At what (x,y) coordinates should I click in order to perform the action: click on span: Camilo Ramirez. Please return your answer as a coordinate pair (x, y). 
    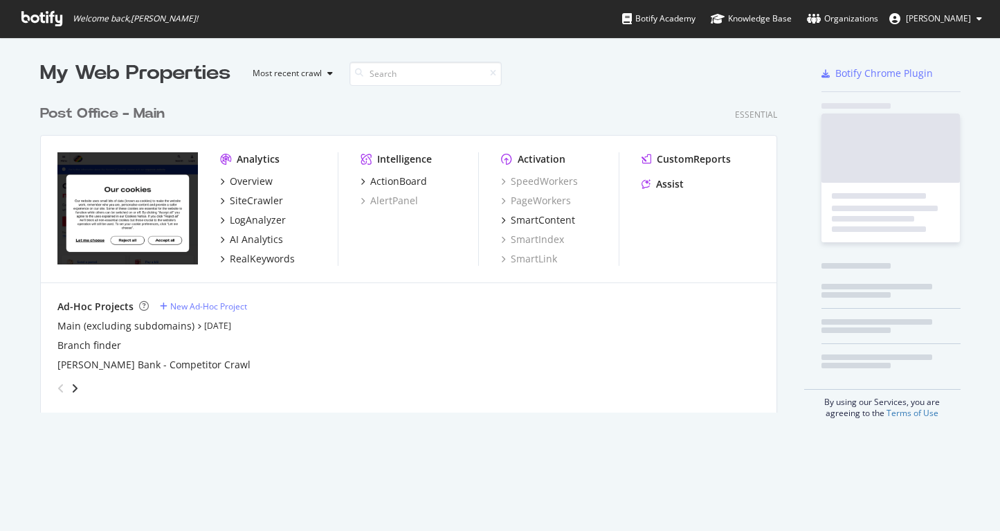
    Looking at the image, I should click on (938, 18).